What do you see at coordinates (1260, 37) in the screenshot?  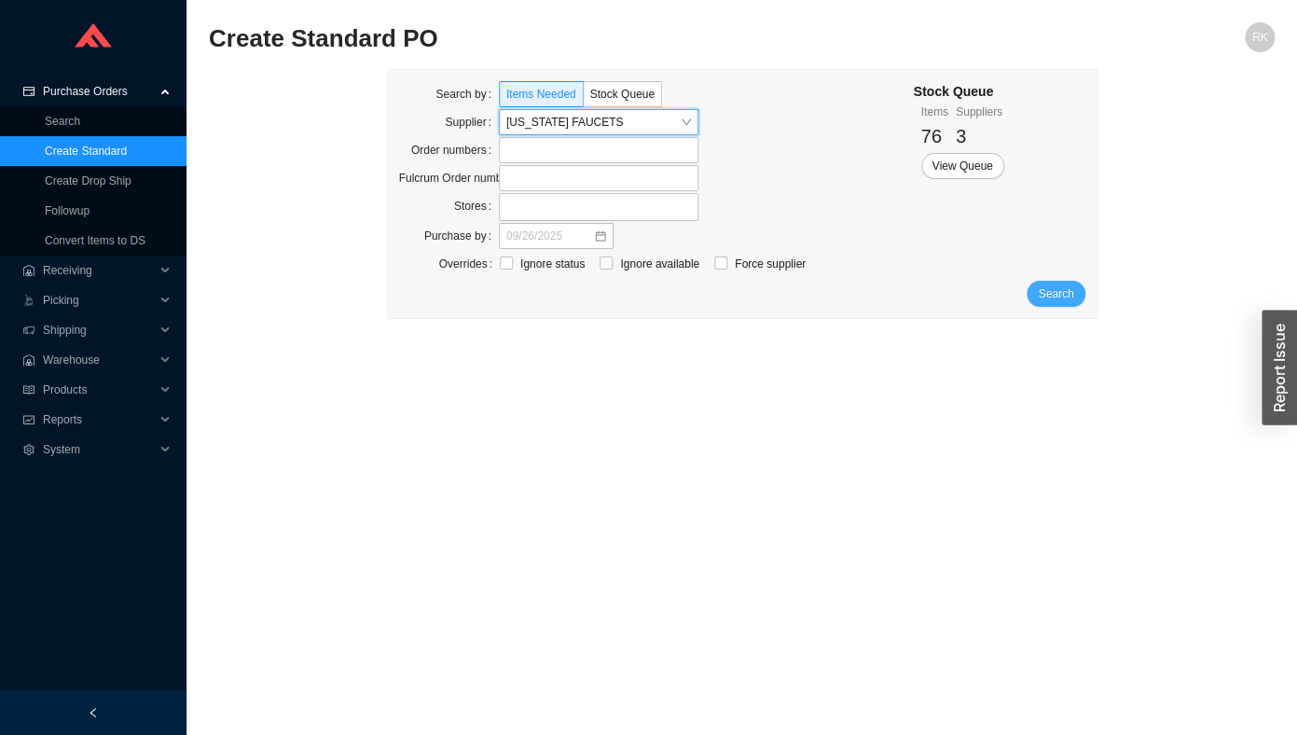 I see `span: RK` at bounding box center [1260, 37].